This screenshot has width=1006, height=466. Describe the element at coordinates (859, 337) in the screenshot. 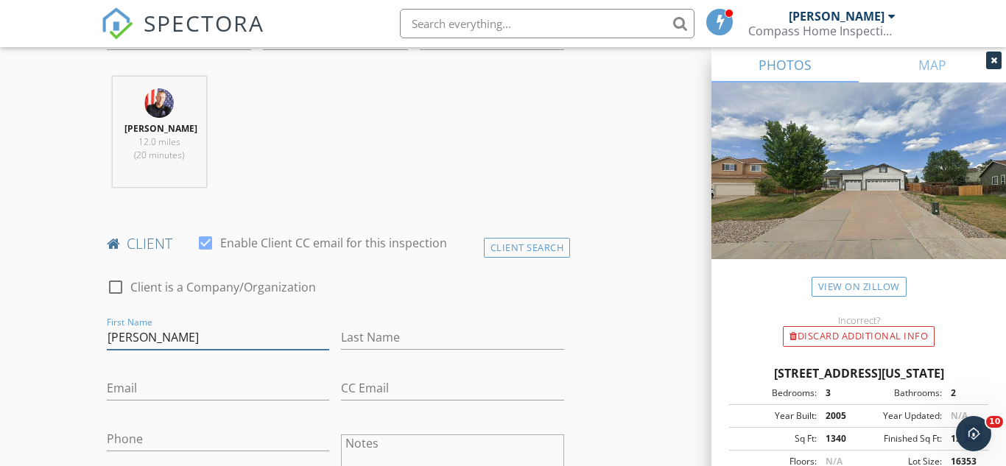

I see `div: Discard Additional info` at that location.